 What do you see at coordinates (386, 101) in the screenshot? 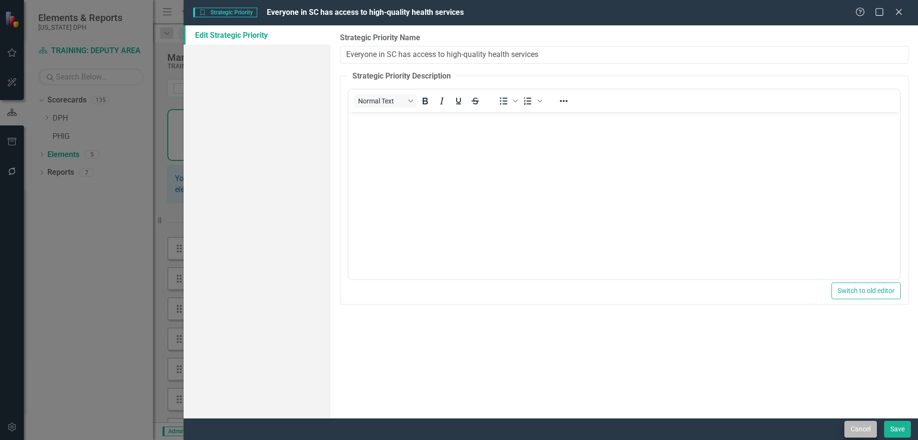
I see `button: Block Normal Text` at bounding box center [386, 101].